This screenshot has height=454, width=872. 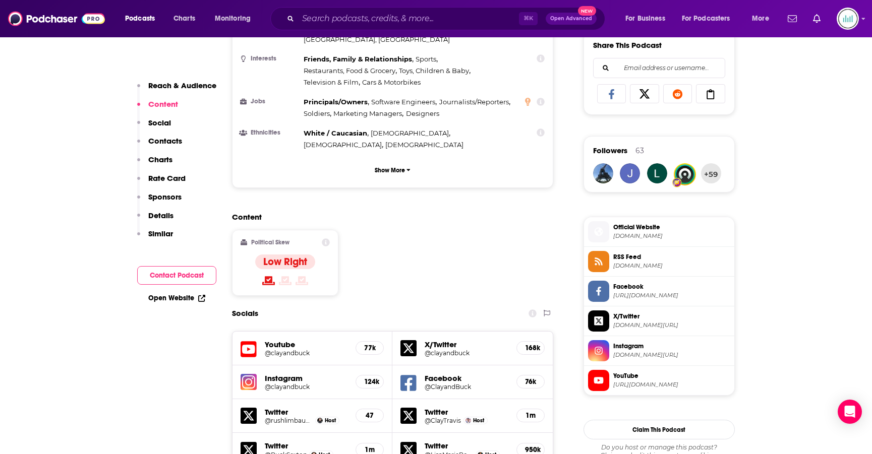 What do you see at coordinates (672, 317) in the screenshot?
I see `span: X/Twitter` at bounding box center [672, 317].